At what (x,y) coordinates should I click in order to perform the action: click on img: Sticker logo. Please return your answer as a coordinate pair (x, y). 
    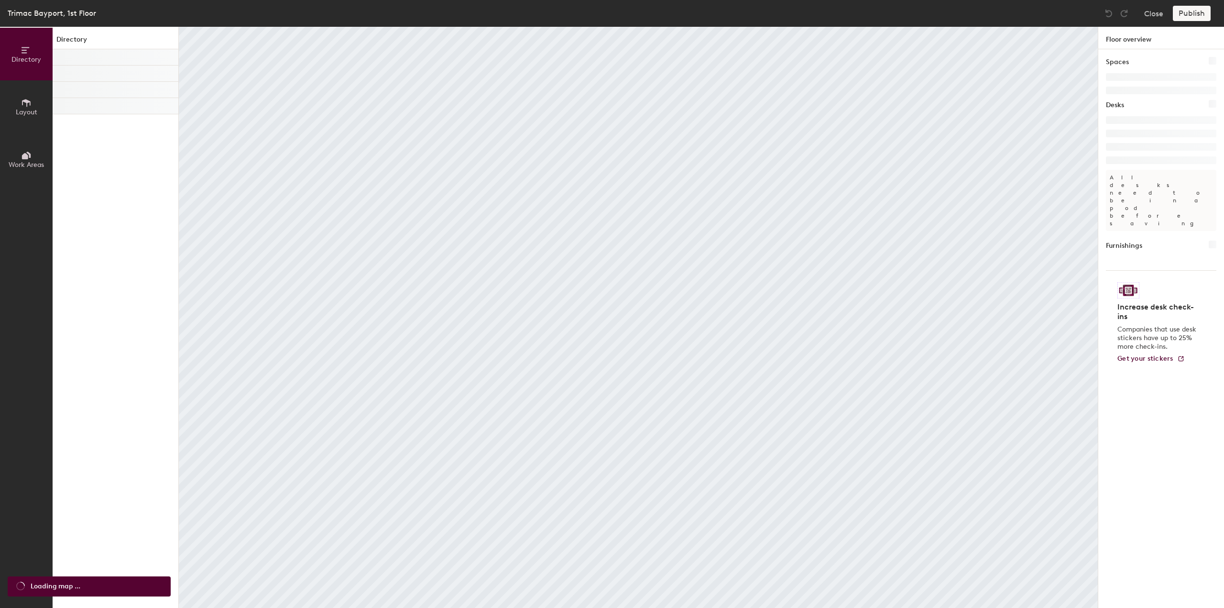
    Looking at the image, I should click on (1129, 290).